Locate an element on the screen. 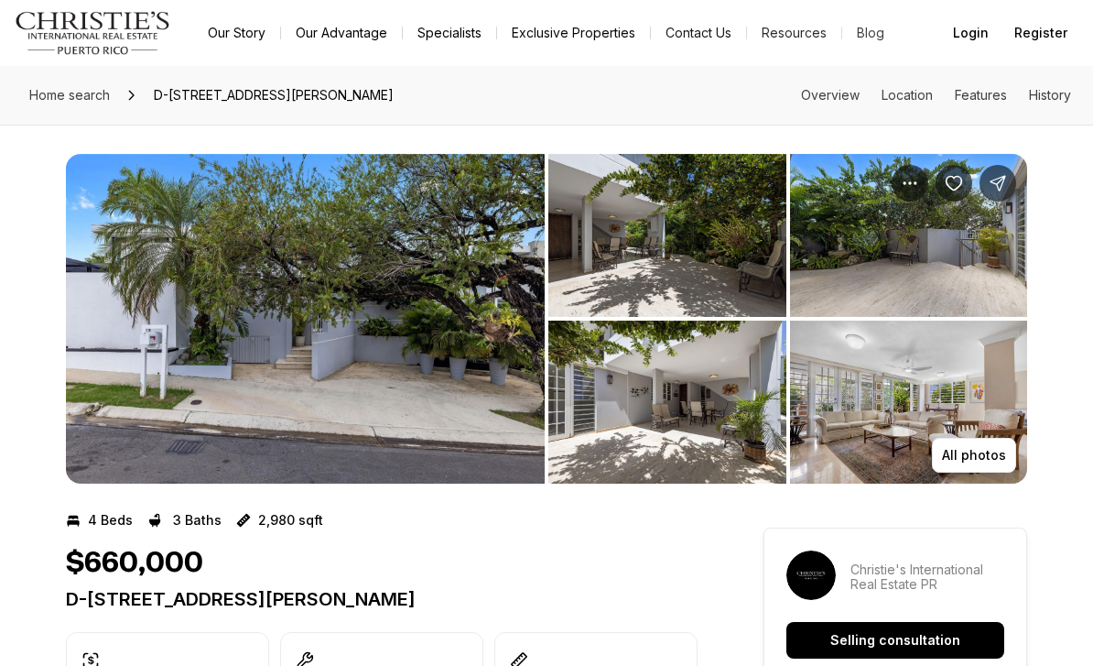 This screenshot has height=666, width=1093. p: All photos is located at coordinates (974, 455).